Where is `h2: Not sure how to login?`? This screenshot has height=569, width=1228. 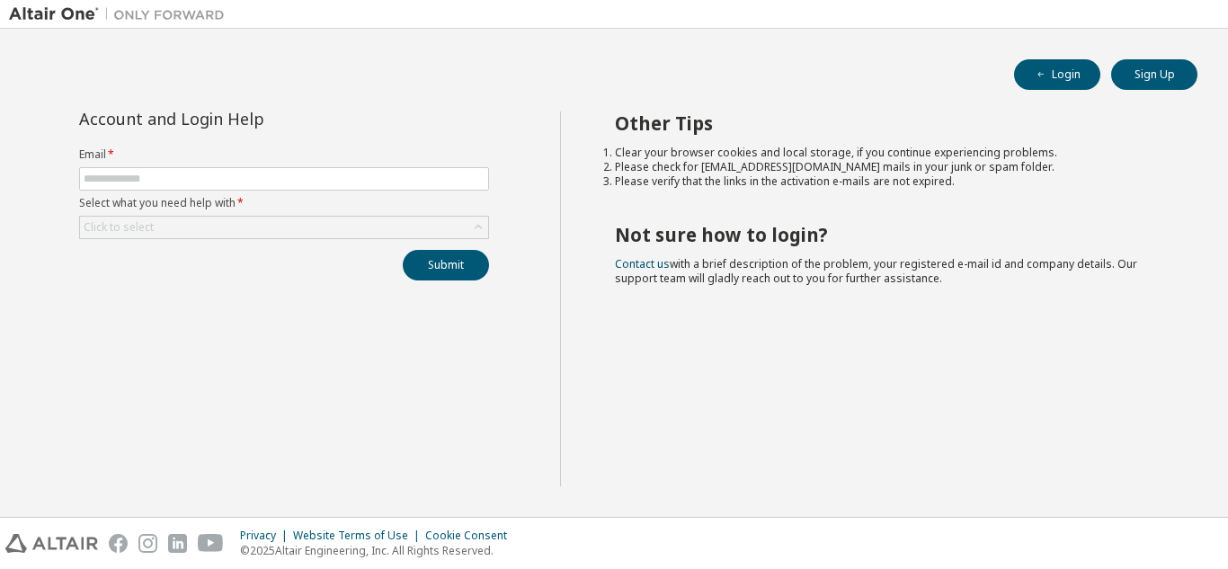
h2: Not sure how to login? is located at coordinates (890, 235).